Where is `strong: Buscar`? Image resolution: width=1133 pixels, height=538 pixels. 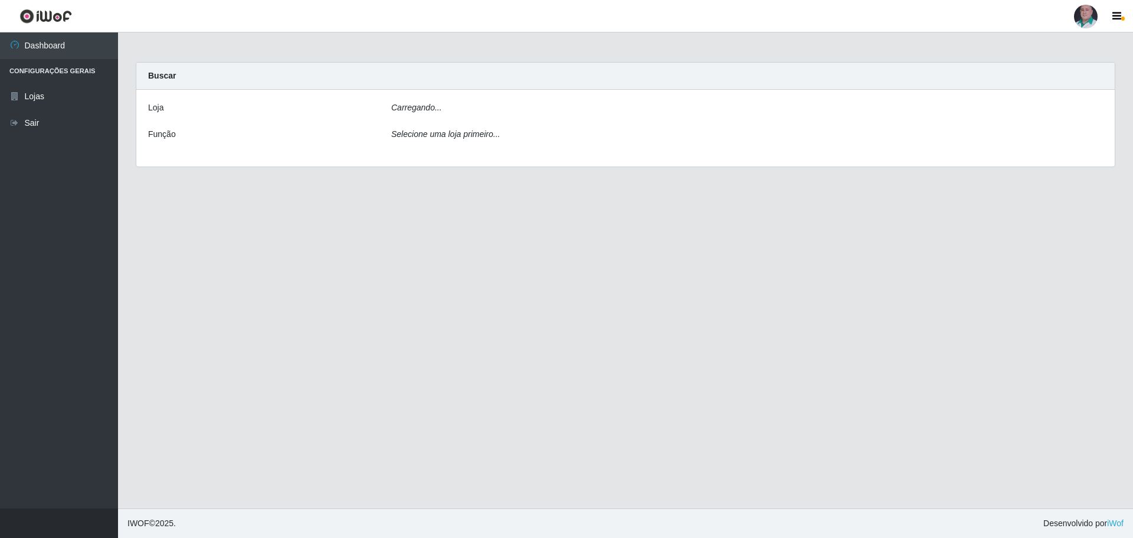
strong: Buscar is located at coordinates (162, 76).